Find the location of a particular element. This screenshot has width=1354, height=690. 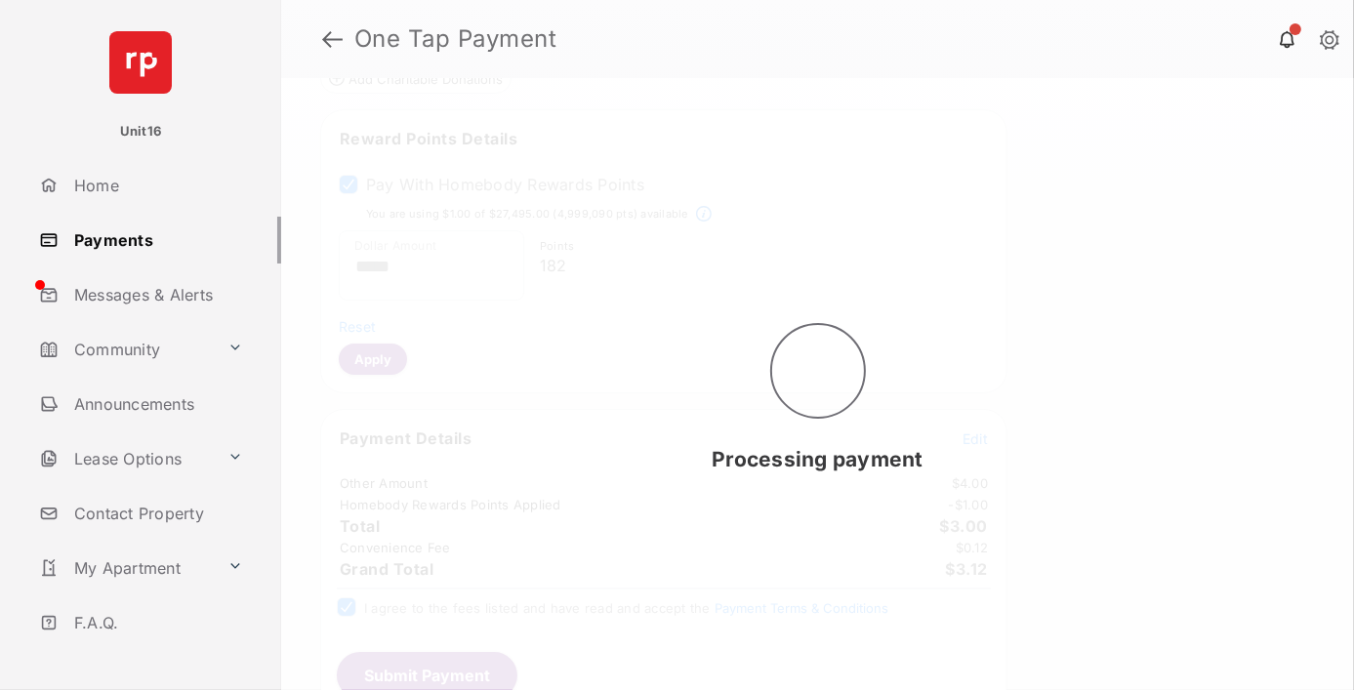

a: My Apartment is located at coordinates (125, 568).